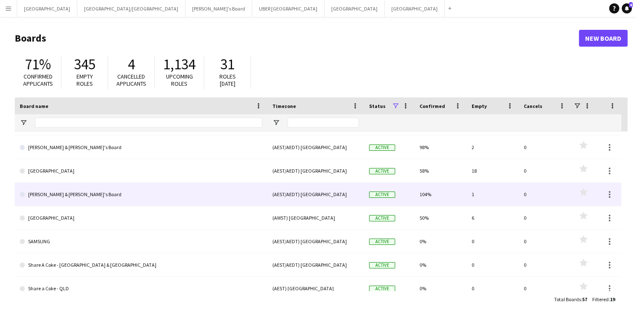 Image resolution: width=636 pixels, height=310 pixels. Describe the element at coordinates (227, 64) in the screenshot. I see `span: 31` at that location.